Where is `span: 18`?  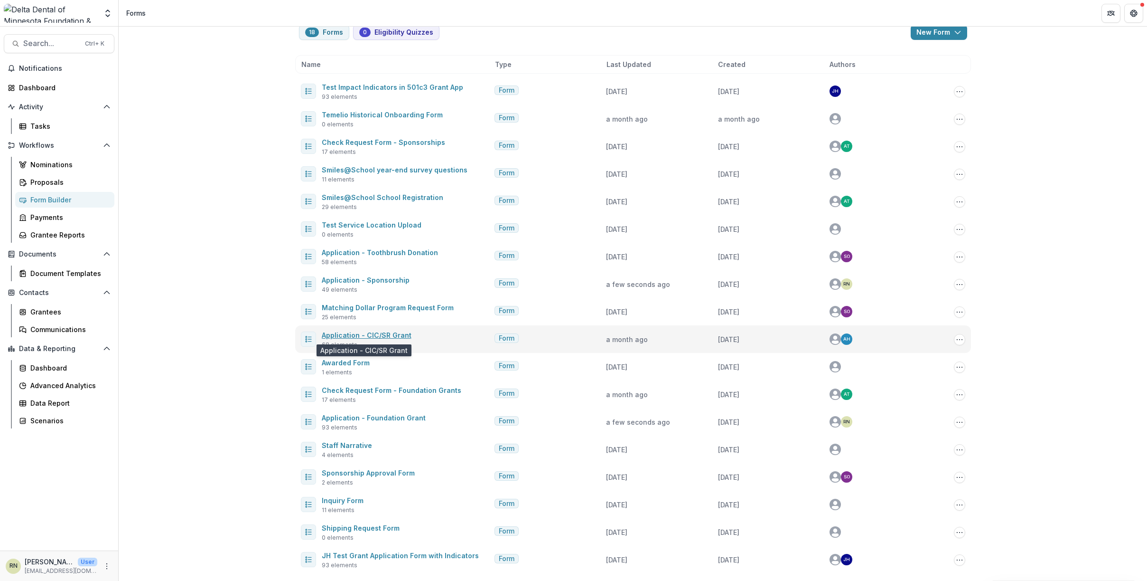 span: 18 is located at coordinates (312, 32).